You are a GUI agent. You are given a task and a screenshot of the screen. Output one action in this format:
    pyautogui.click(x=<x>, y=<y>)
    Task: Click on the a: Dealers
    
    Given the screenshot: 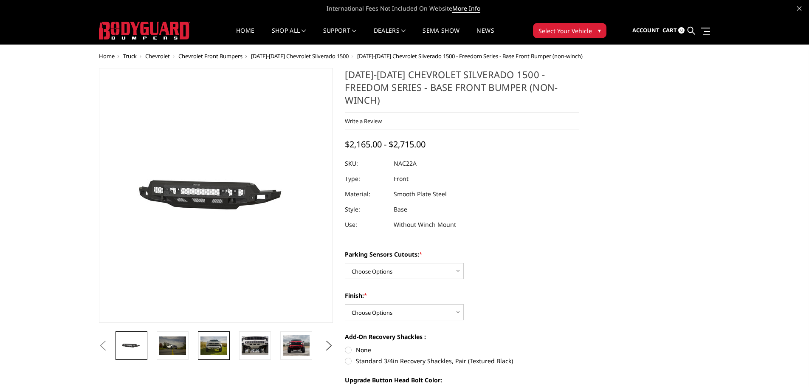 What is the action you would take?
    pyautogui.click(x=390, y=36)
    